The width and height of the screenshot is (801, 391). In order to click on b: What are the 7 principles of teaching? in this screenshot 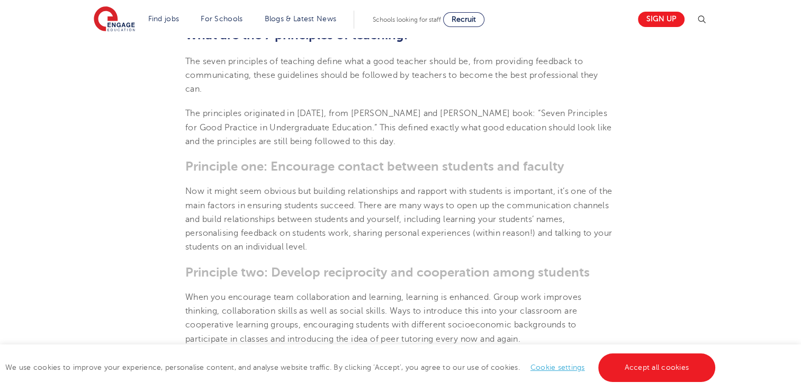, I will do `click(297, 35)`.